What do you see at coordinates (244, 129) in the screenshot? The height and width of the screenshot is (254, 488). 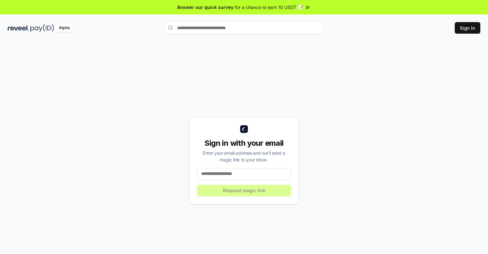 I see `img: logo_small` at bounding box center [244, 129].